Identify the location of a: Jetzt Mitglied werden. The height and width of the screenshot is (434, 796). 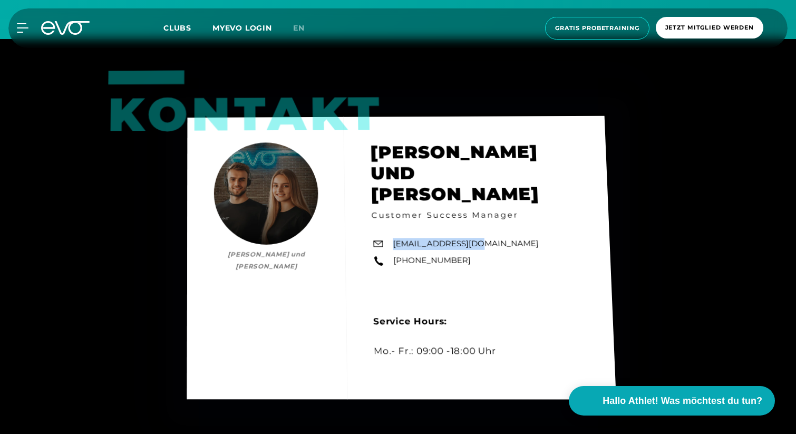
(709, 28).